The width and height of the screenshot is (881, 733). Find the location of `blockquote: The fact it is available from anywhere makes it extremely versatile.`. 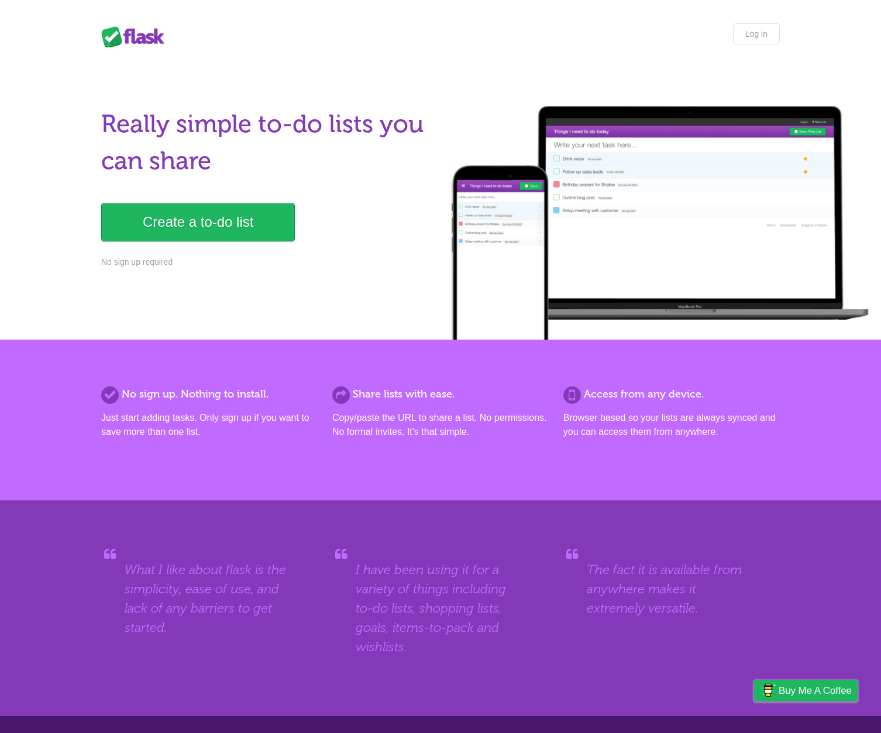

blockquote: The fact it is available from anywhere makes it extremely versatile. is located at coordinates (671, 589).